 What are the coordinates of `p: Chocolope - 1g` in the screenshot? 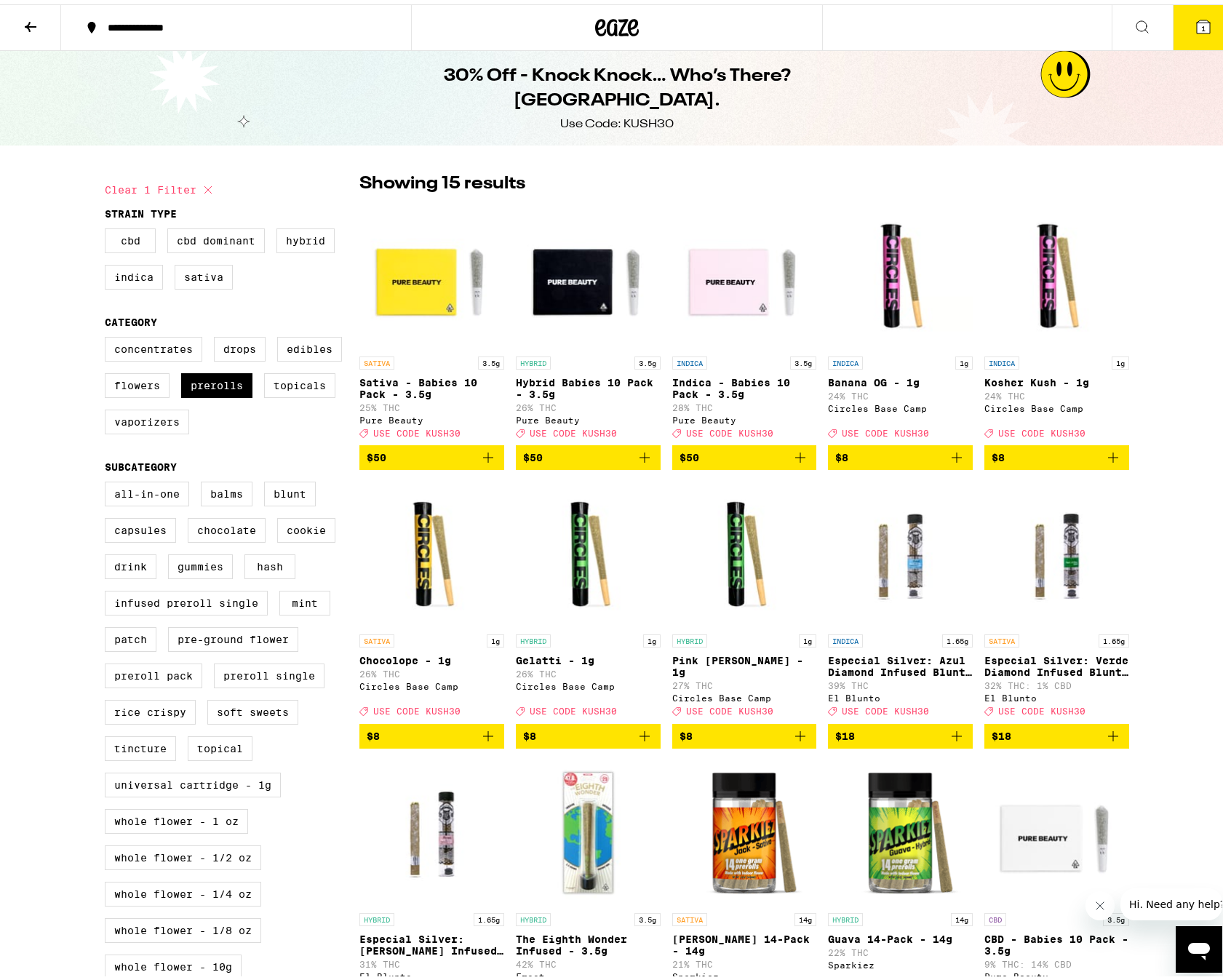 It's located at (431, 656).